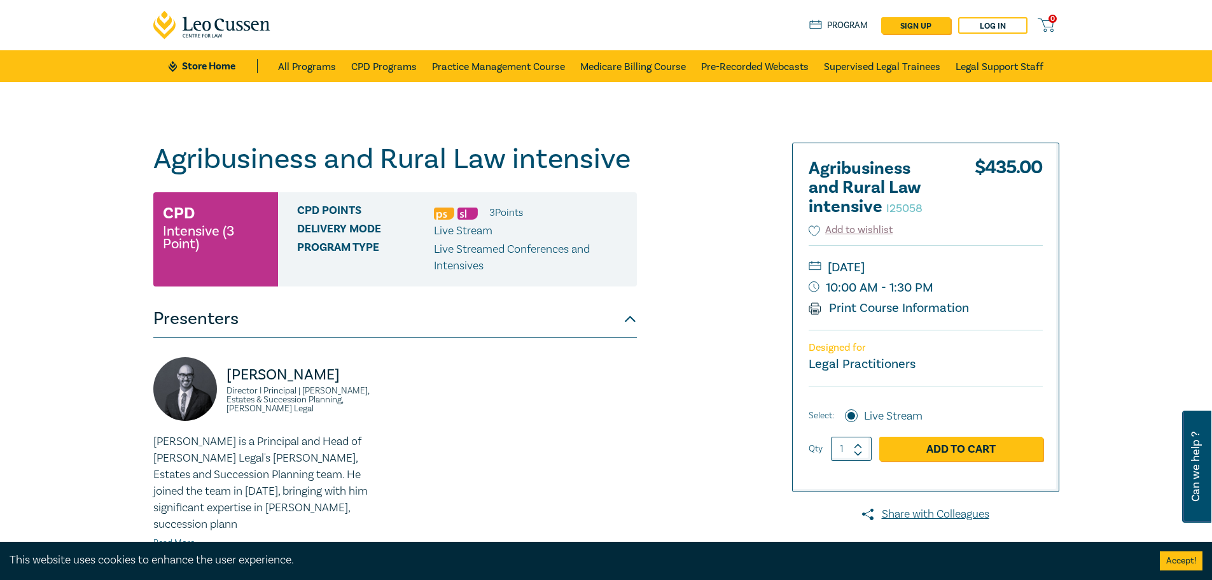 Image resolution: width=1212 pixels, height=580 pixels. I want to click on p: Designed for, so click(926, 347).